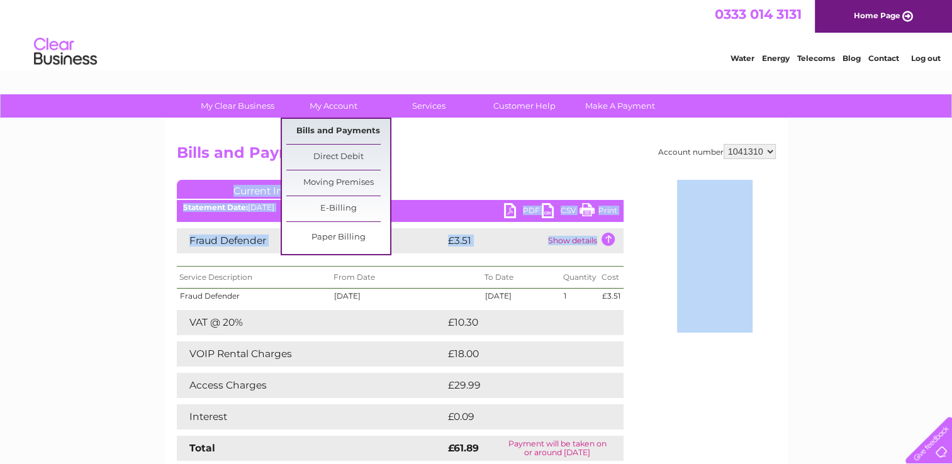 This screenshot has width=952, height=464. Describe the element at coordinates (311, 386) in the screenshot. I see `td: Access Charges` at that location.